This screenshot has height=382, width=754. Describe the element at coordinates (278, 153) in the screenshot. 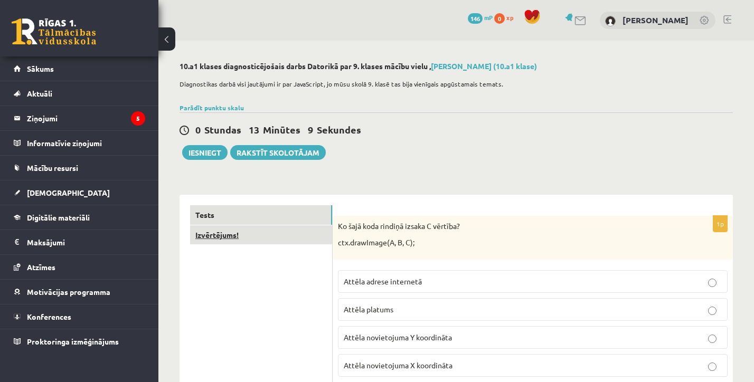

I see `a: Rakstīt skolotājam` at that location.